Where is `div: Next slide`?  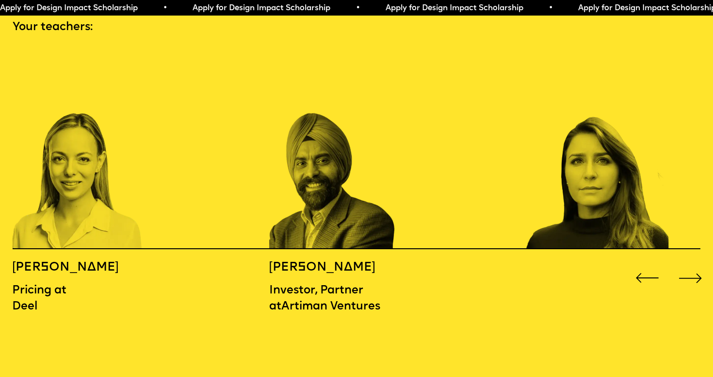
div: Next slide is located at coordinates (691, 278).